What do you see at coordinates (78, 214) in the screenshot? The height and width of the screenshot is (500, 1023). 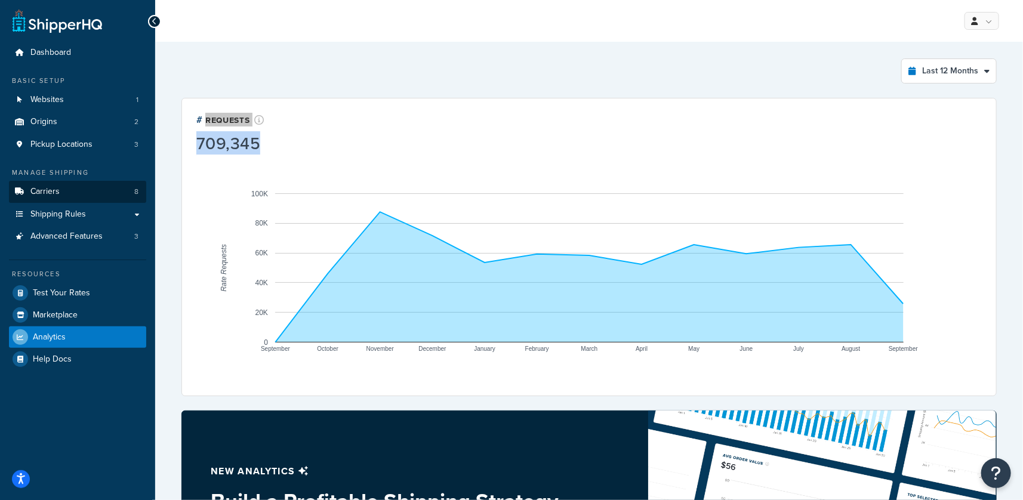 I see `li: Shipping Rules` at bounding box center [78, 214].